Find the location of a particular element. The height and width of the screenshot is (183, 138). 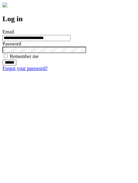

a: Forgot your password? is located at coordinates (25, 68).